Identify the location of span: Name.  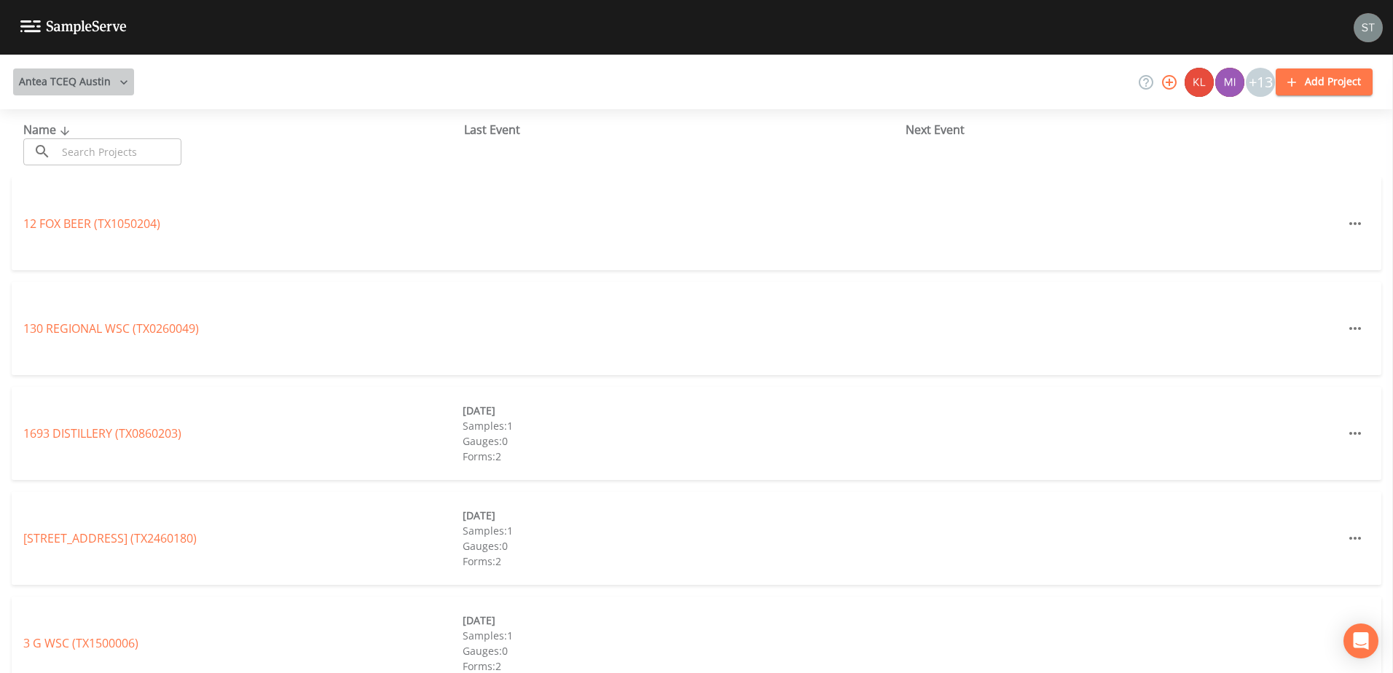
(48, 130).